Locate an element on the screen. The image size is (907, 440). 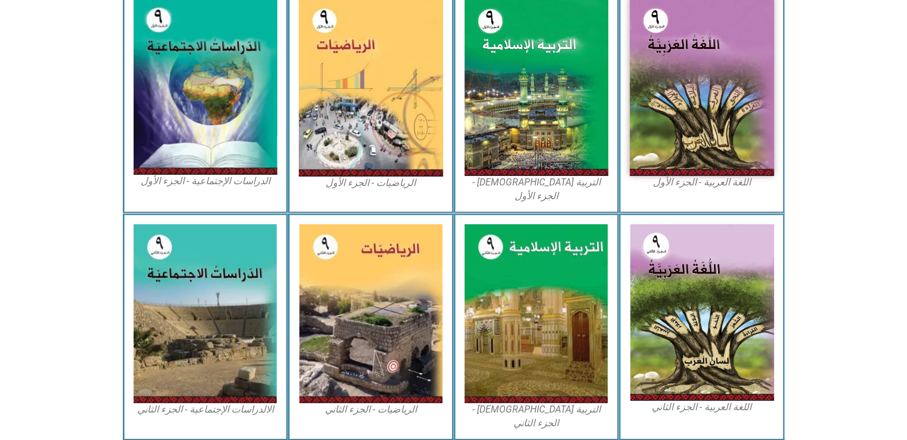
figcaption: اللغة العربية - الجزء الثاني is located at coordinates (702, 407).